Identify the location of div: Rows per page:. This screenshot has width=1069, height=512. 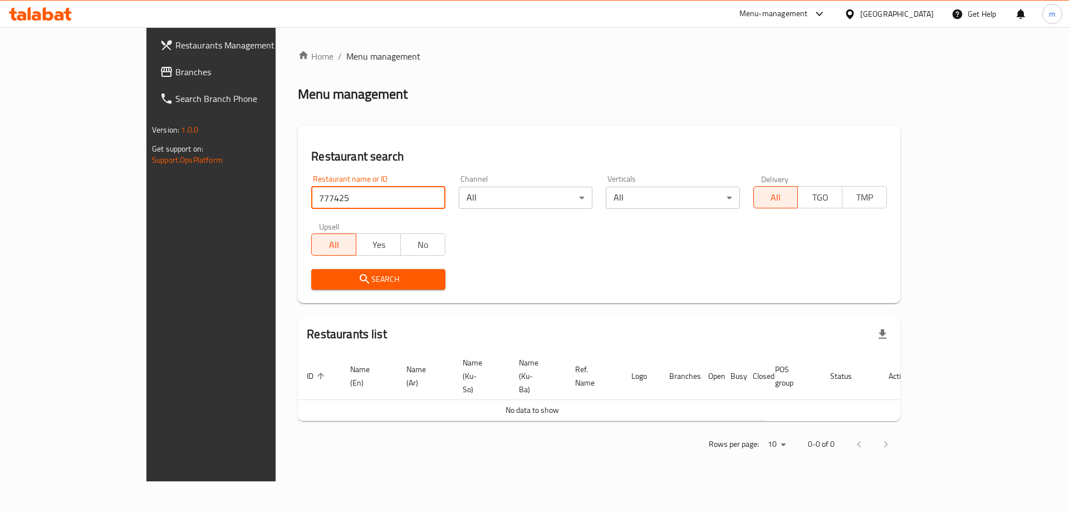
(777, 444).